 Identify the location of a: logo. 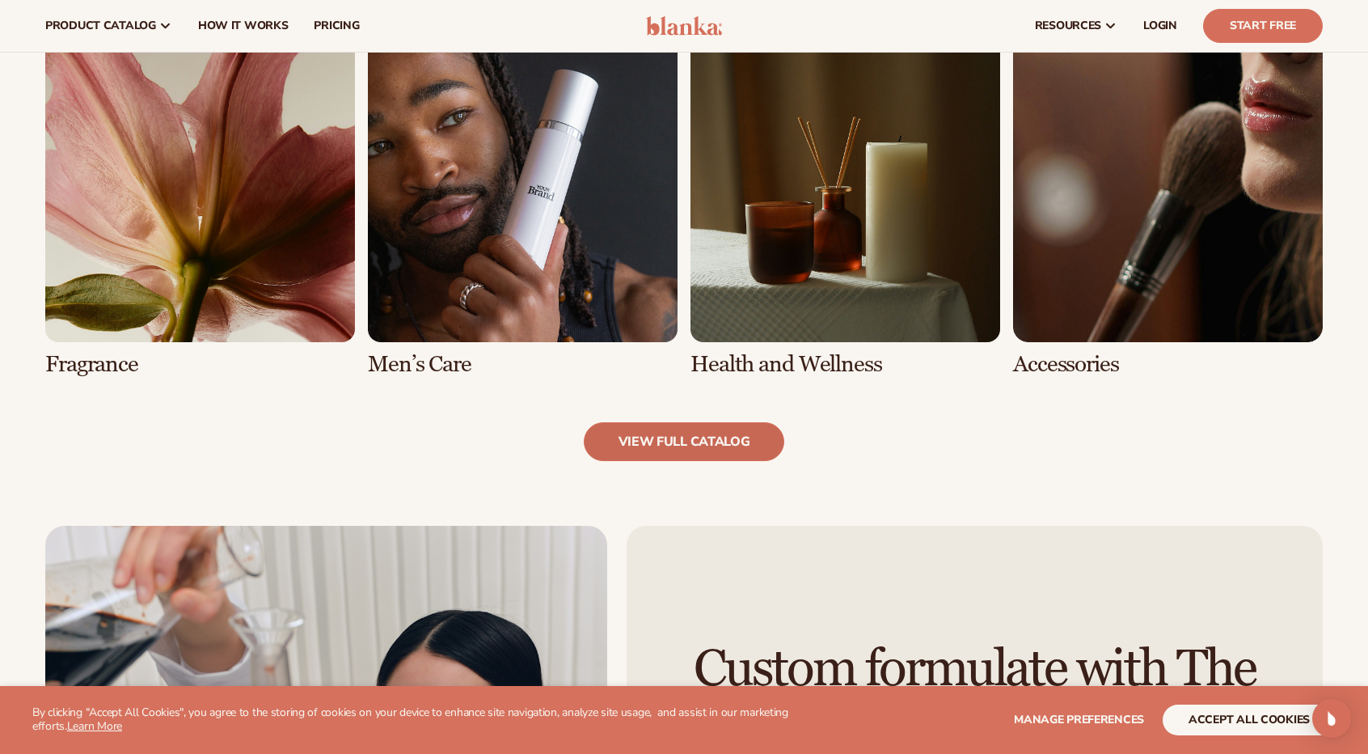
(684, 26).